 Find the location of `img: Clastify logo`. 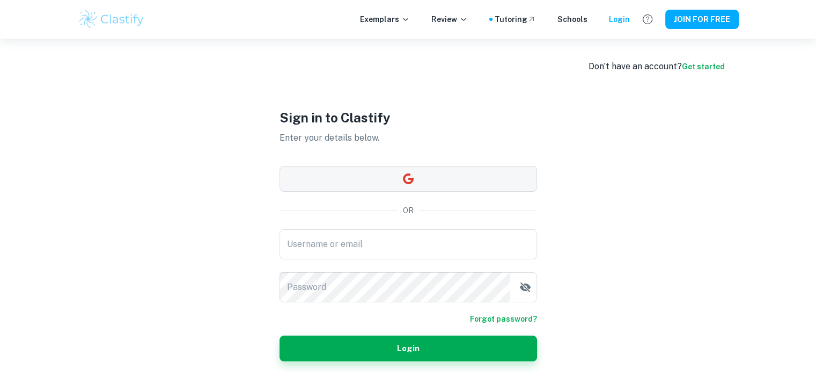

img: Clastify logo is located at coordinates (112, 19).